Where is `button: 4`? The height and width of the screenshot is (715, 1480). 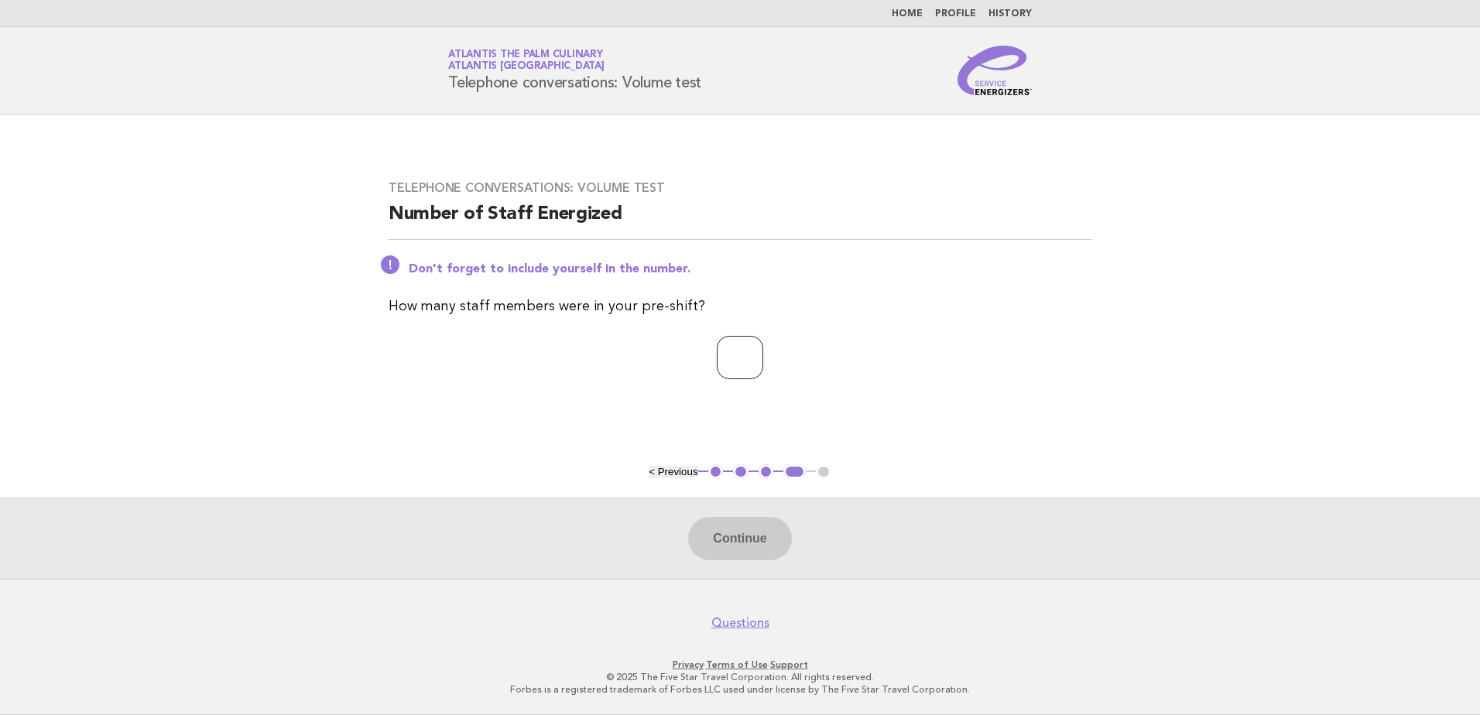 button: 4 is located at coordinates (794, 472).